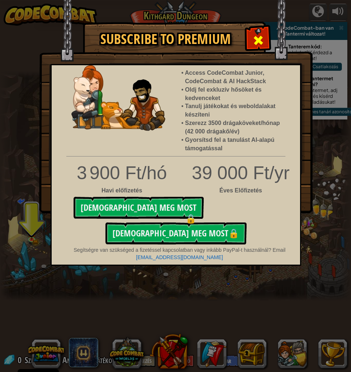  Describe the element at coordinates (179, 250) in the screenshot. I see `span: Segítségre van szükséged a fizetéssel kapcsolatban vagy inkább PayPal-t használnál? Email` at that location.